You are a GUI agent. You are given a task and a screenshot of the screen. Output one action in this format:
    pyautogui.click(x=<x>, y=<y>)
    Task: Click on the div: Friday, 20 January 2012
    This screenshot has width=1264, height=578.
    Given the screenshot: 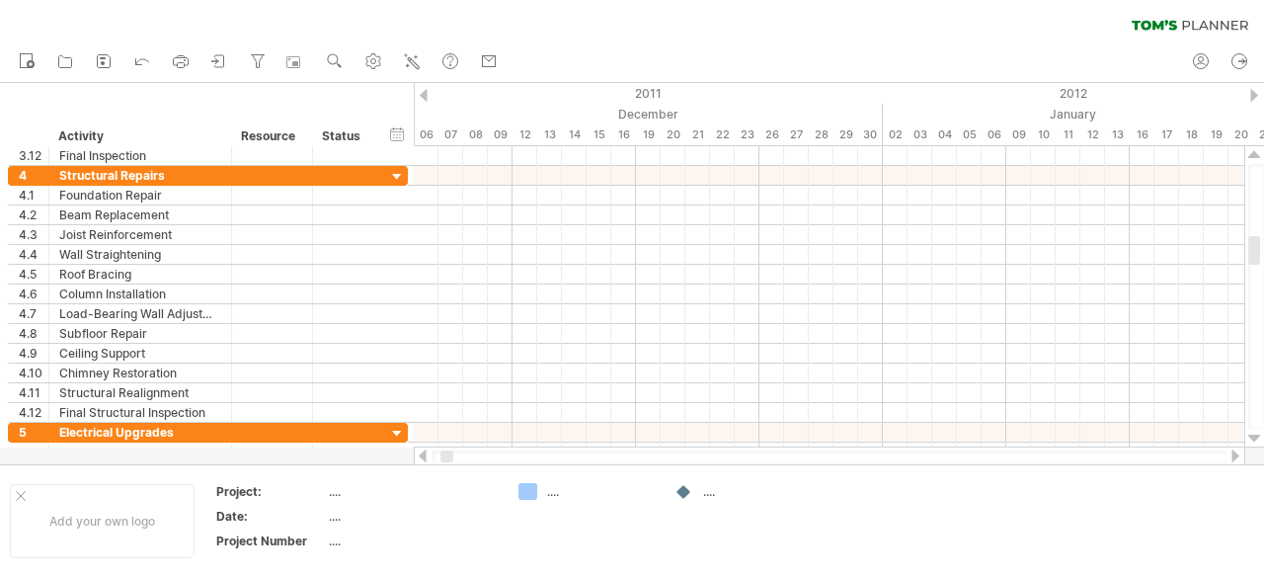 What is the action you would take?
    pyautogui.click(x=1240, y=134)
    